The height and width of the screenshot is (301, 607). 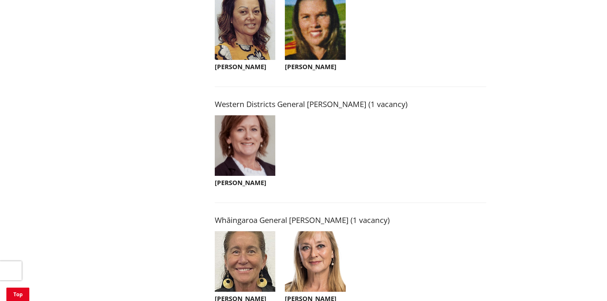 What do you see at coordinates (245, 262) in the screenshot?
I see `img: WO-W-WH__THOMSON_L__QGsNW` at bounding box center [245, 262].